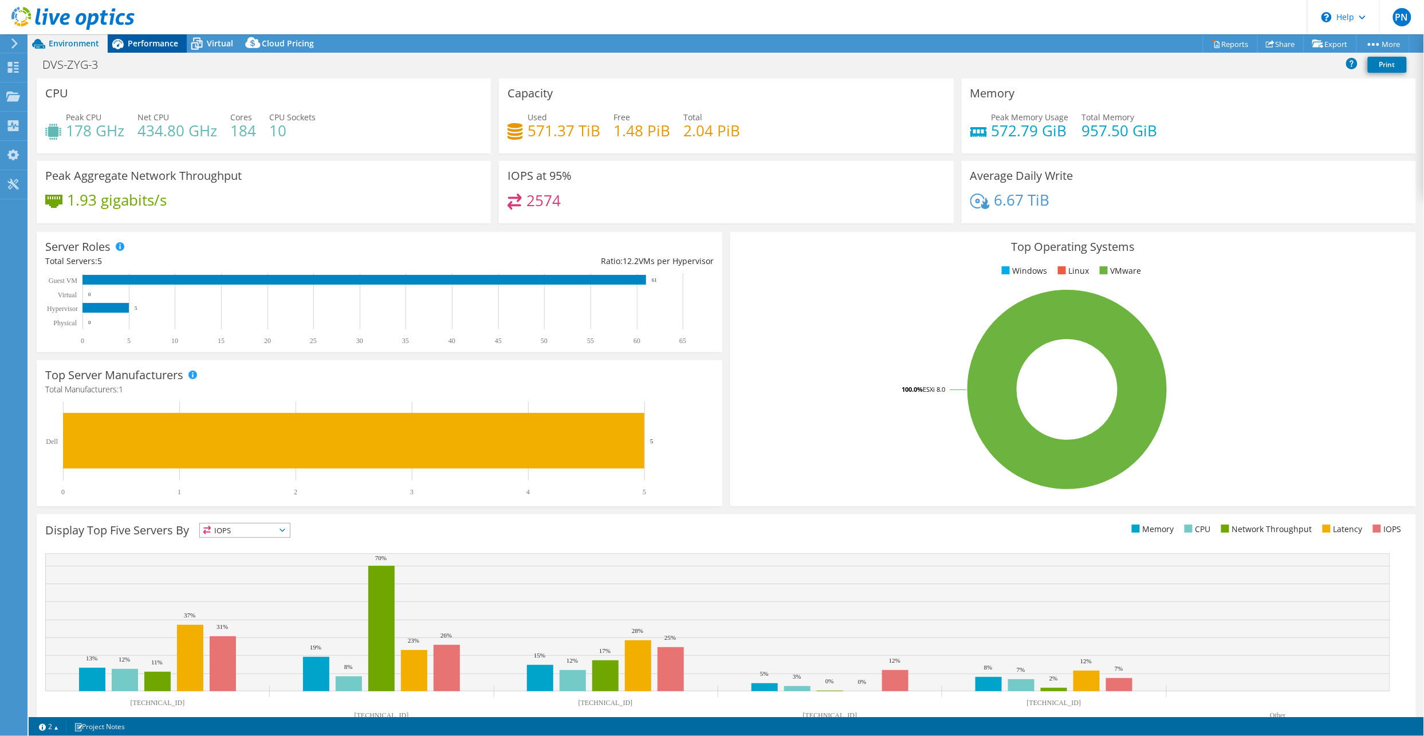  Describe the element at coordinates (52, 442) in the screenshot. I see `text: Dell` at that location.